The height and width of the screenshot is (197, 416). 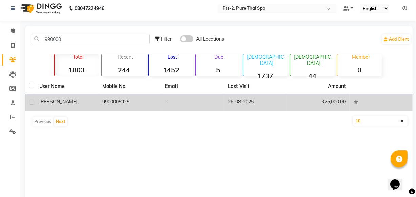 I want to click on a: Add Client, so click(x=396, y=39).